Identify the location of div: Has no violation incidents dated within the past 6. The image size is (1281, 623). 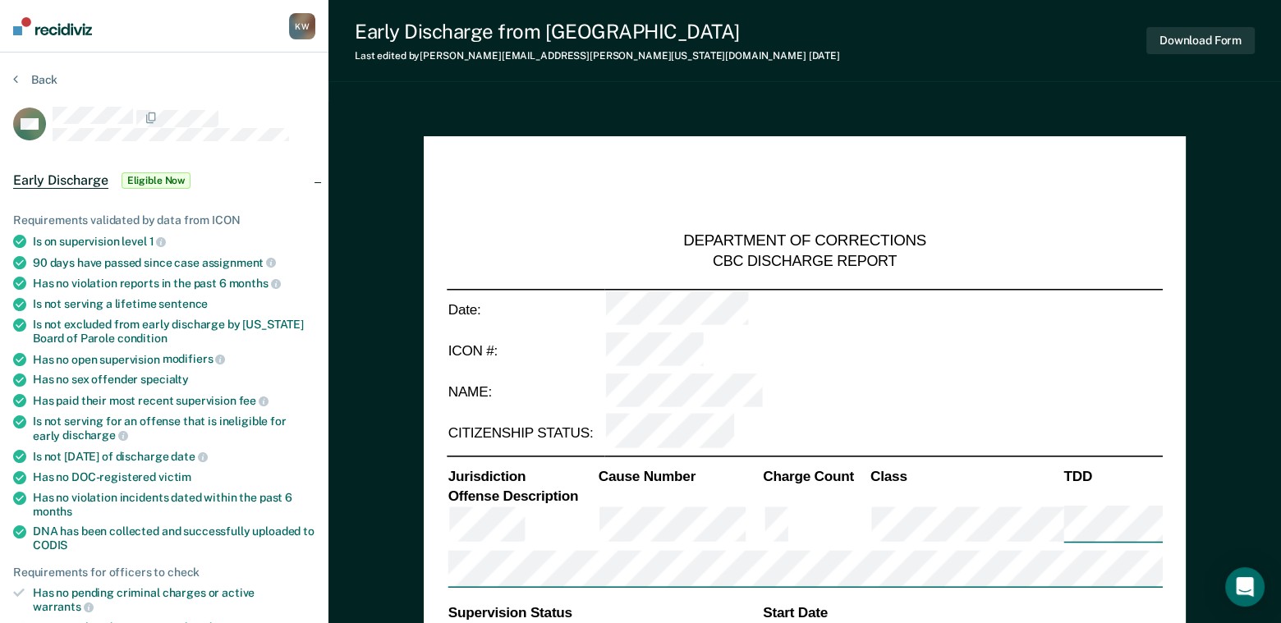
(174, 505).